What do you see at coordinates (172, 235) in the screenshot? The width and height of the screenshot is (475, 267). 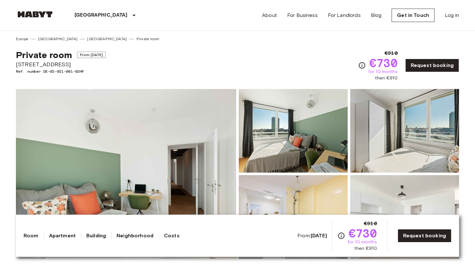 I see `a: Costs` at bounding box center [172, 235].